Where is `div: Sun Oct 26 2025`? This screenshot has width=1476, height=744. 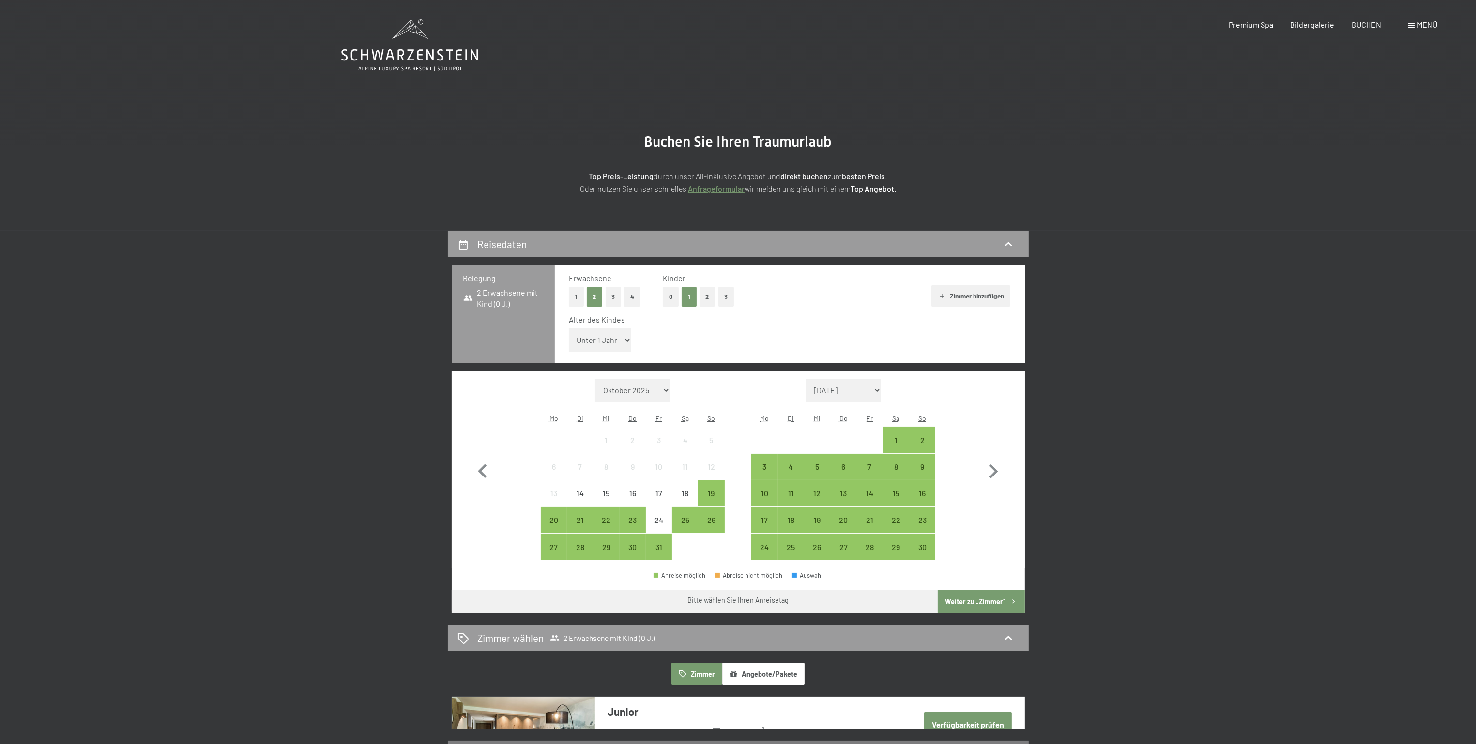
div: Sun Oct 26 2025 is located at coordinates (711, 520).